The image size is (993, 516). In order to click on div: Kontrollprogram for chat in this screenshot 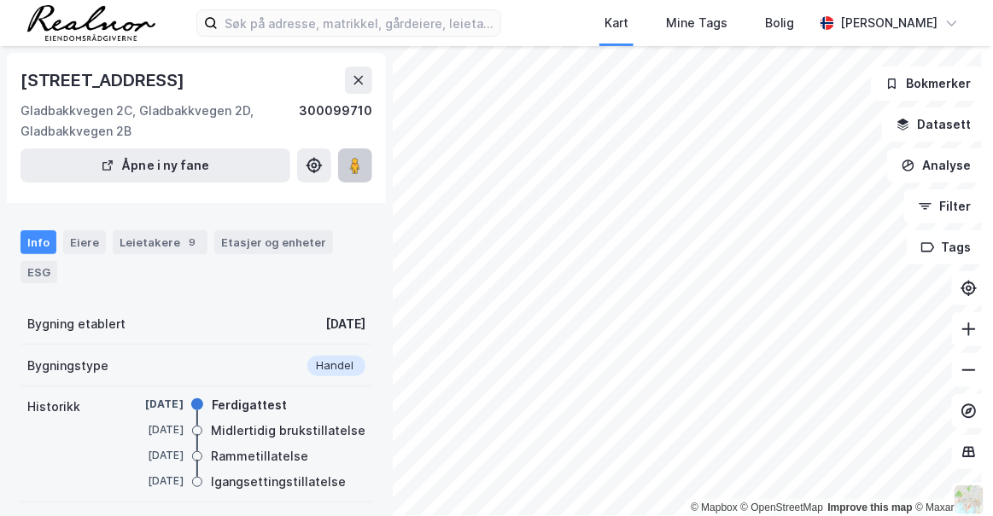, I will do `click(950, 475)`.